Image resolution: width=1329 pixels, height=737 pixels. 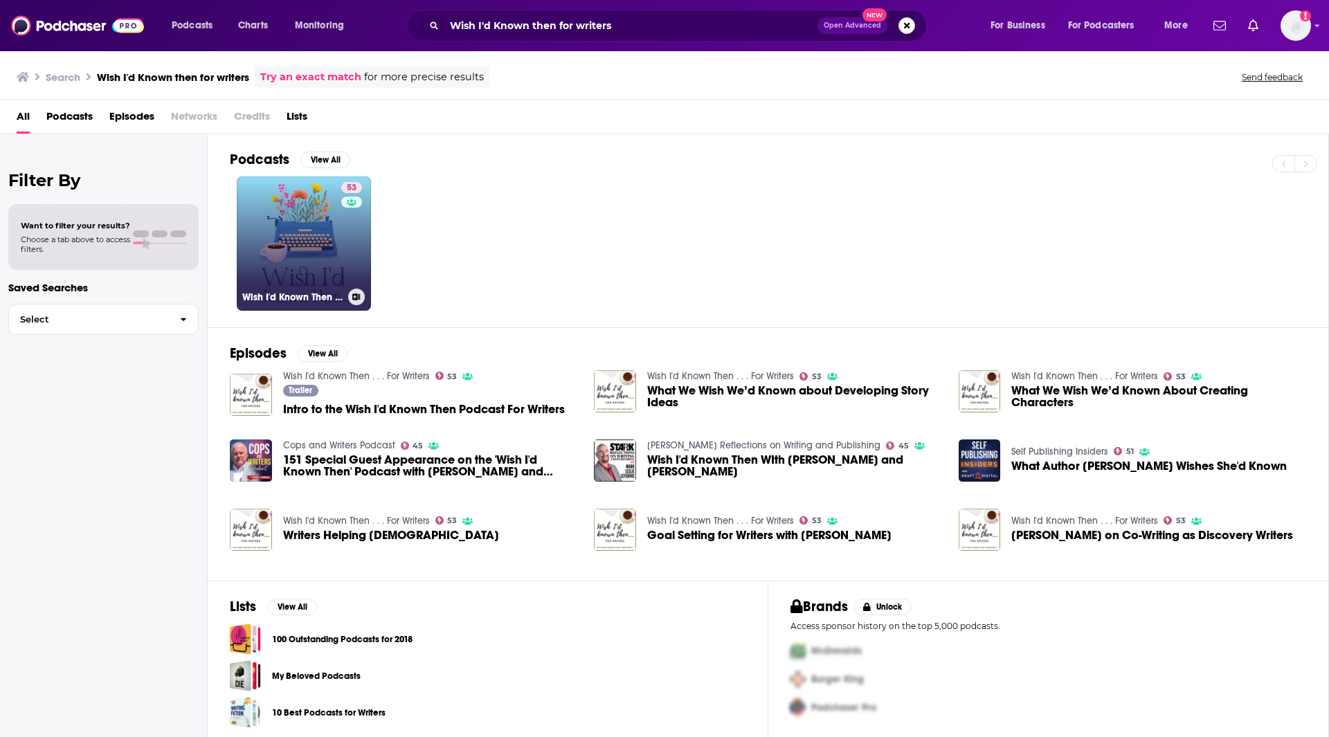 What do you see at coordinates (78, 26) in the screenshot?
I see `a: Podchaser - Follow, Share and Rate Podcasts` at bounding box center [78, 26].